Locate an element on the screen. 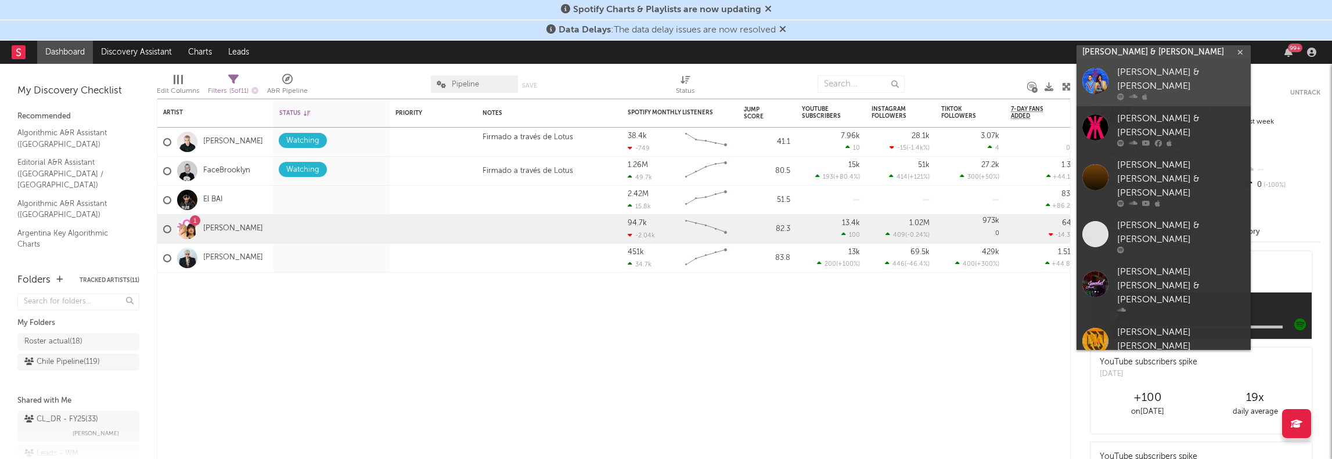 The height and width of the screenshot is (459, 1332). div: Priority is located at coordinates (419, 113).